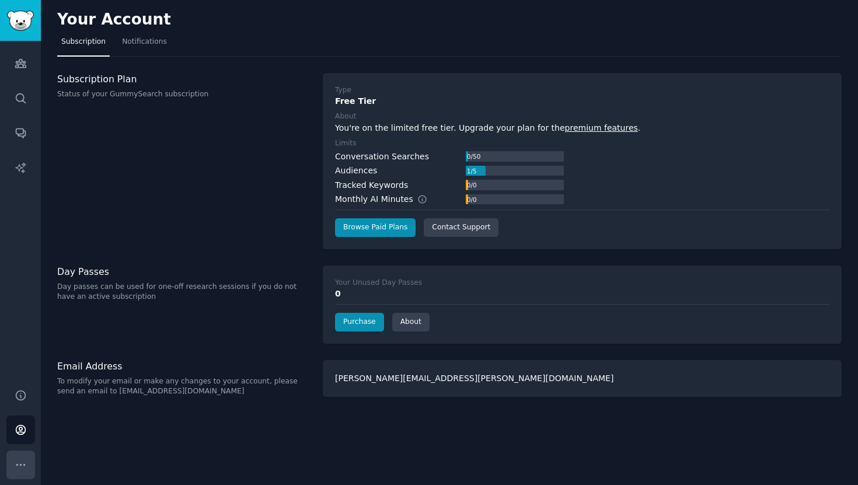 The image size is (858, 485). Describe the element at coordinates (360, 322) in the screenshot. I see `a: Purchase` at that location.